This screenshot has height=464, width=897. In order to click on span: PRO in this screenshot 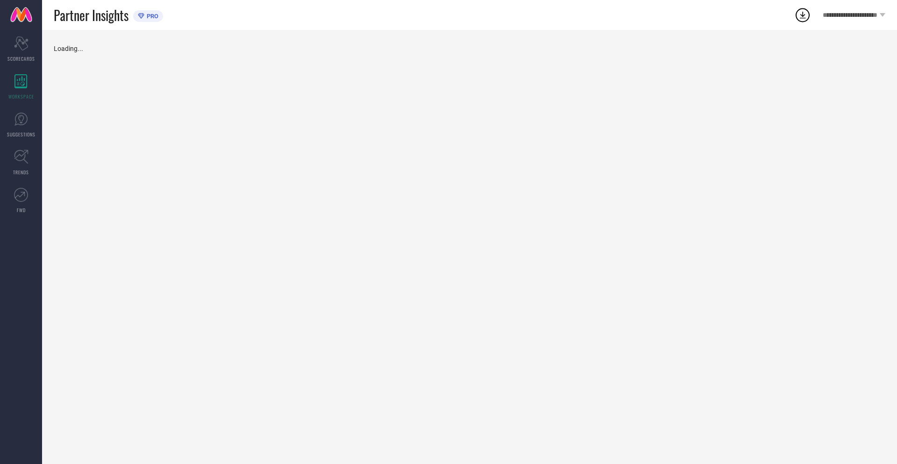, I will do `click(151, 16)`.